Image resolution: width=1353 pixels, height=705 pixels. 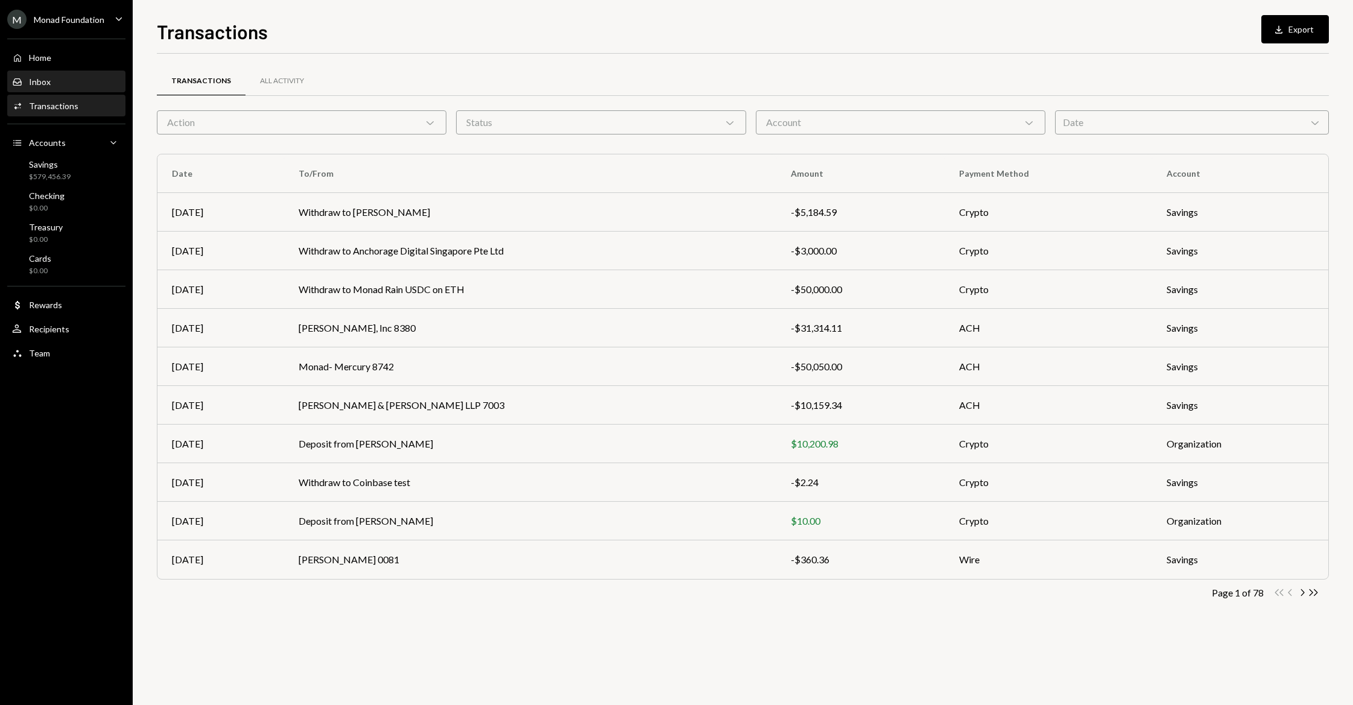 What do you see at coordinates (66, 264) in the screenshot?
I see `a: Cards$0.00` at bounding box center [66, 264].